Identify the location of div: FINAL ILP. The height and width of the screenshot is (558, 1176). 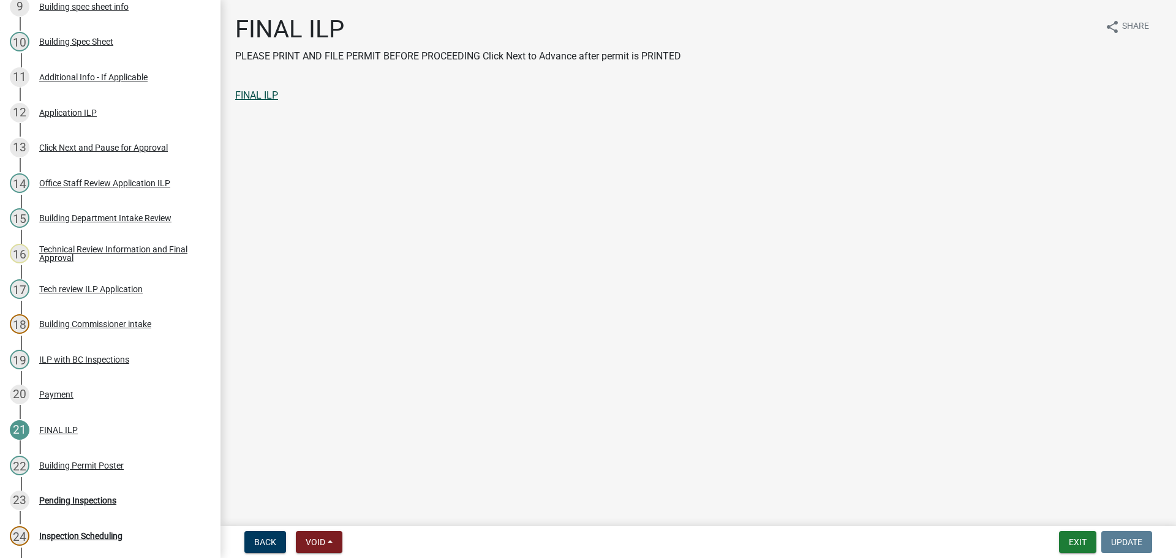
(58, 430).